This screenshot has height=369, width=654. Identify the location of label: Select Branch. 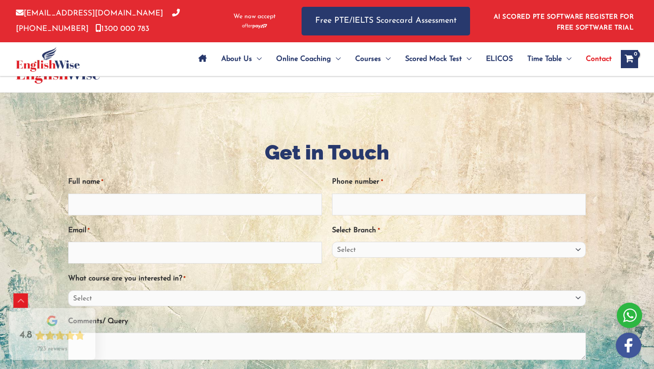
(356, 230).